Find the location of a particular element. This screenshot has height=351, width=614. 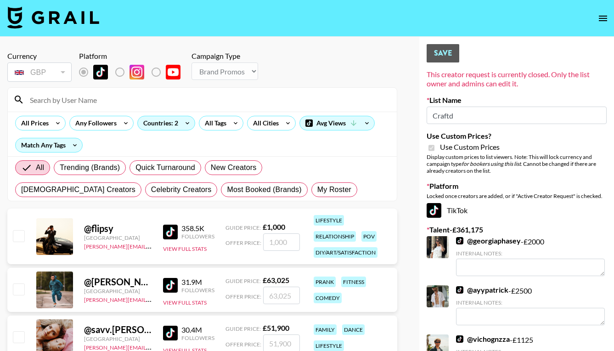

div: - £ 2000 is located at coordinates (531, 256).